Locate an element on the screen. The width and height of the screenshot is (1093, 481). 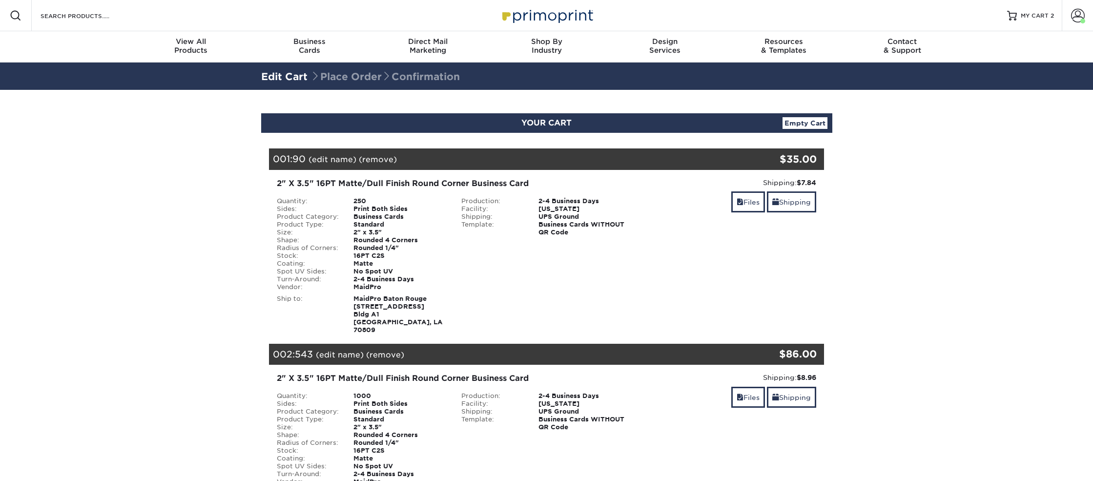
div: Spot UV Sides: is located at coordinates (308, 271).